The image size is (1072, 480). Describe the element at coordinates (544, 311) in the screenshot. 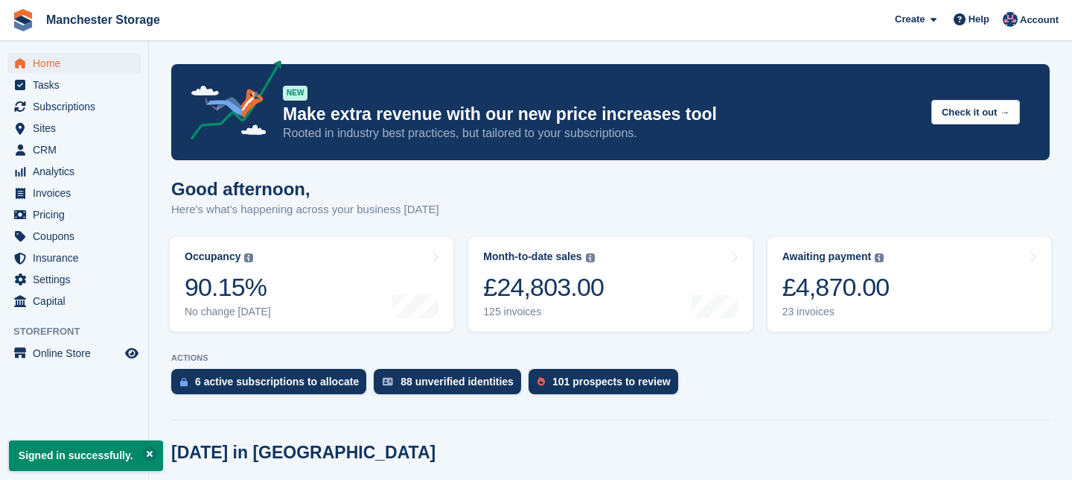

I see `div: 125 invoices` at that location.